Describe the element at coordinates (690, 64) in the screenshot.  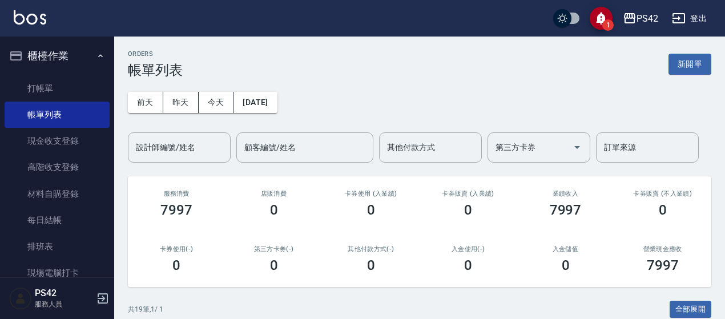
I see `button: 新開單` at that location.